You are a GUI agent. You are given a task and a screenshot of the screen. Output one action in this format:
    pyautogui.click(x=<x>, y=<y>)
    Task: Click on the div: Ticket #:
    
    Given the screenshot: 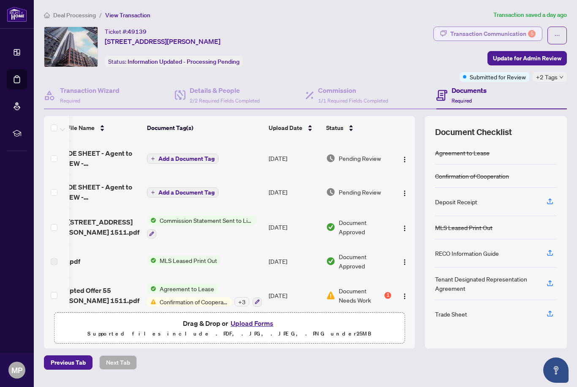 What is the action you would take?
    pyautogui.click(x=125, y=31)
    